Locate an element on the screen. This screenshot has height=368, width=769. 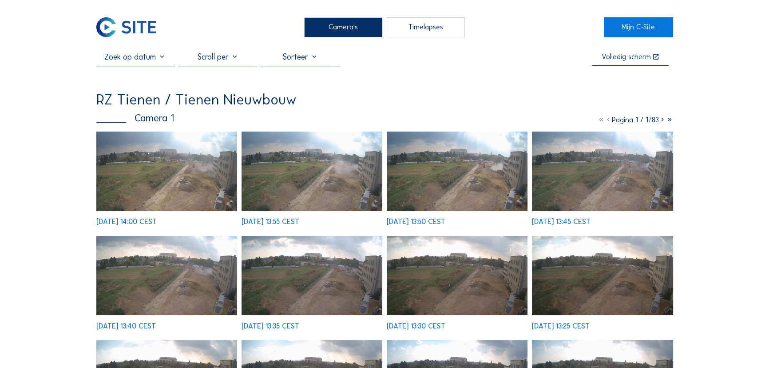
div: Timelapses is located at coordinates (426, 28).